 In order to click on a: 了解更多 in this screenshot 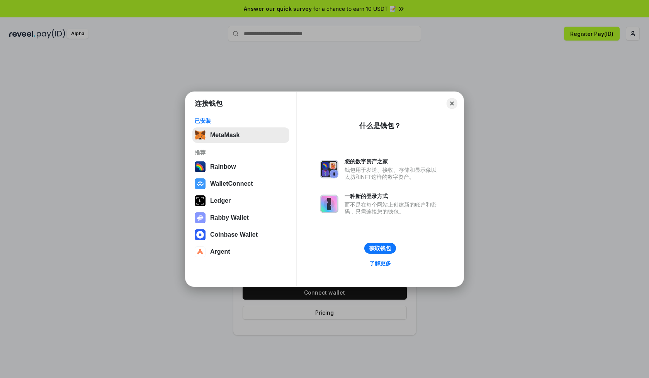, I will do `click(380, 264)`.